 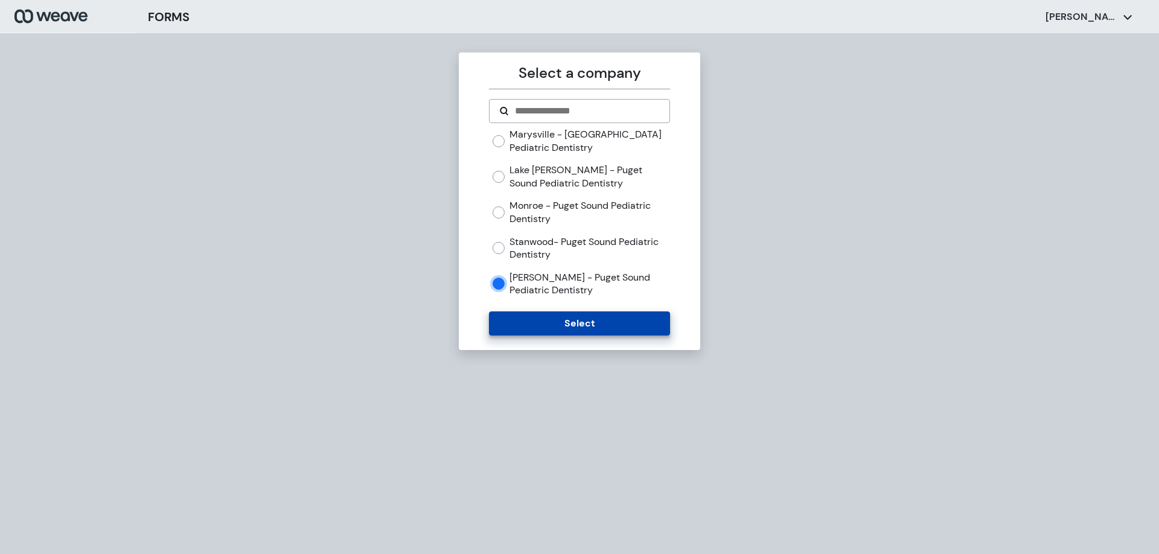 I want to click on input: Search, so click(x=586, y=111).